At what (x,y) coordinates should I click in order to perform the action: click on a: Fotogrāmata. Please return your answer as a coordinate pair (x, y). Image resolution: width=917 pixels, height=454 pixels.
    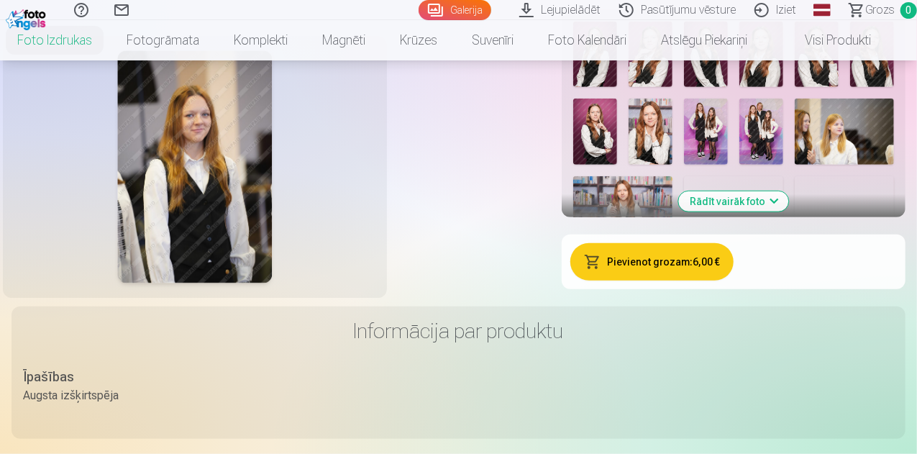
    Looking at the image, I should click on (163, 40).